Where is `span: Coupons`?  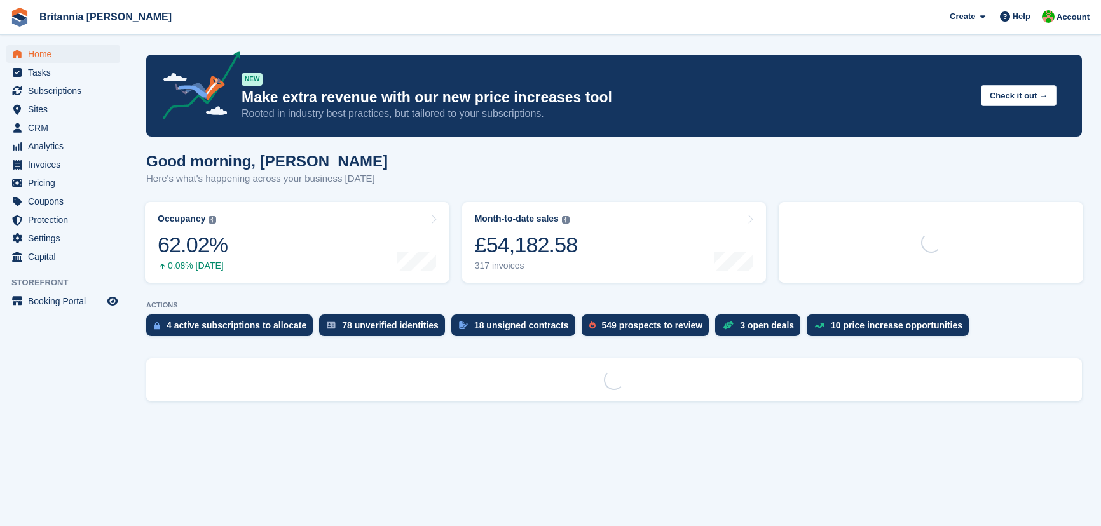
span: Coupons is located at coordinates (66, 201).